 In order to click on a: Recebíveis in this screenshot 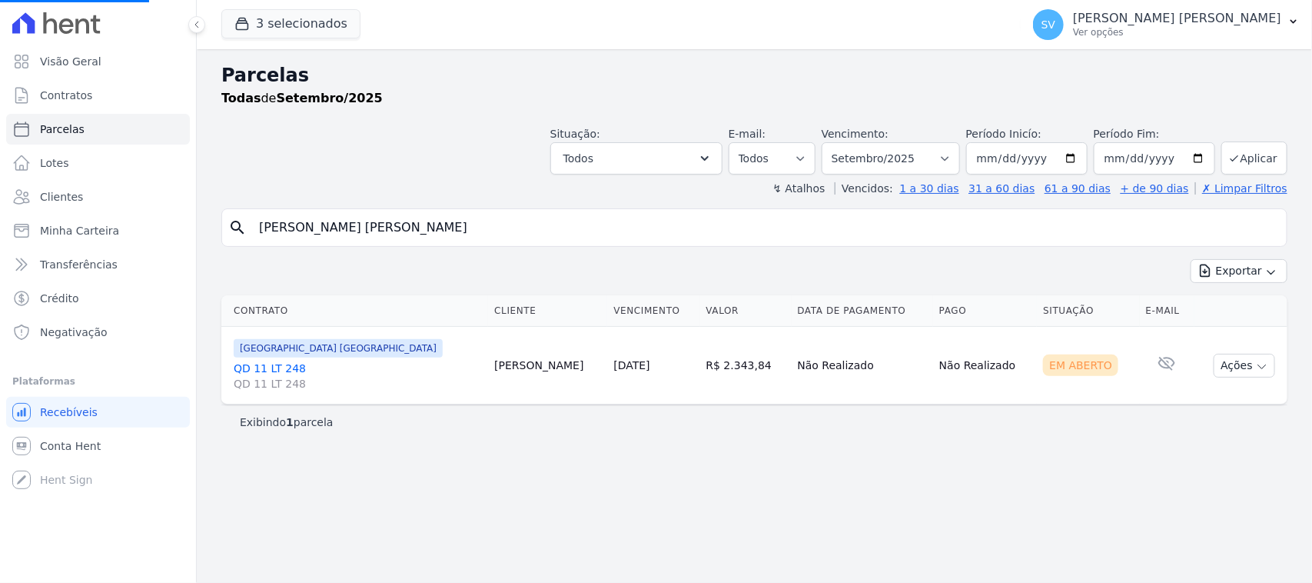, I will do `click(98, 412)`.